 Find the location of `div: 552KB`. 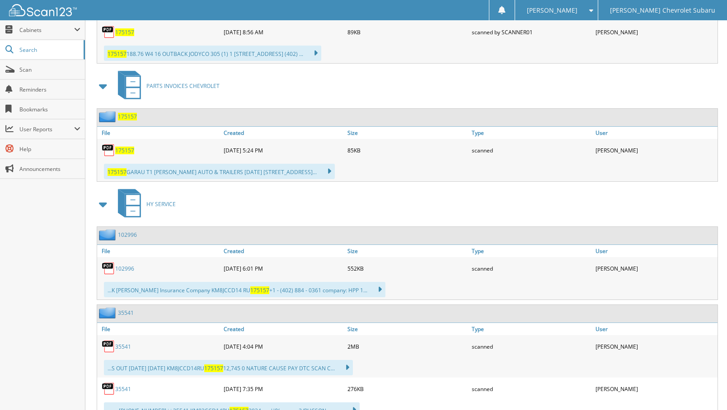

div: 552KB is located at coordinates (407, 269).